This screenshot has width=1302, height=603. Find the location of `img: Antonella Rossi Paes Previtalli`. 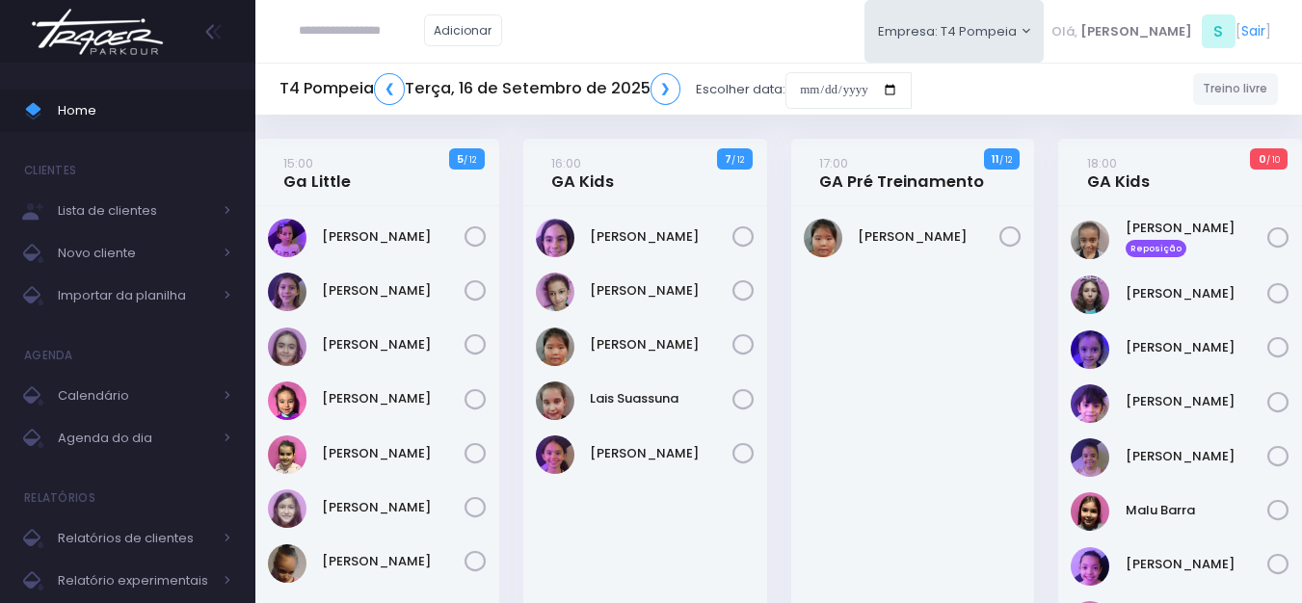

img: Antonella Rossi Paes Previtalli is located at coordinates (555, 238).